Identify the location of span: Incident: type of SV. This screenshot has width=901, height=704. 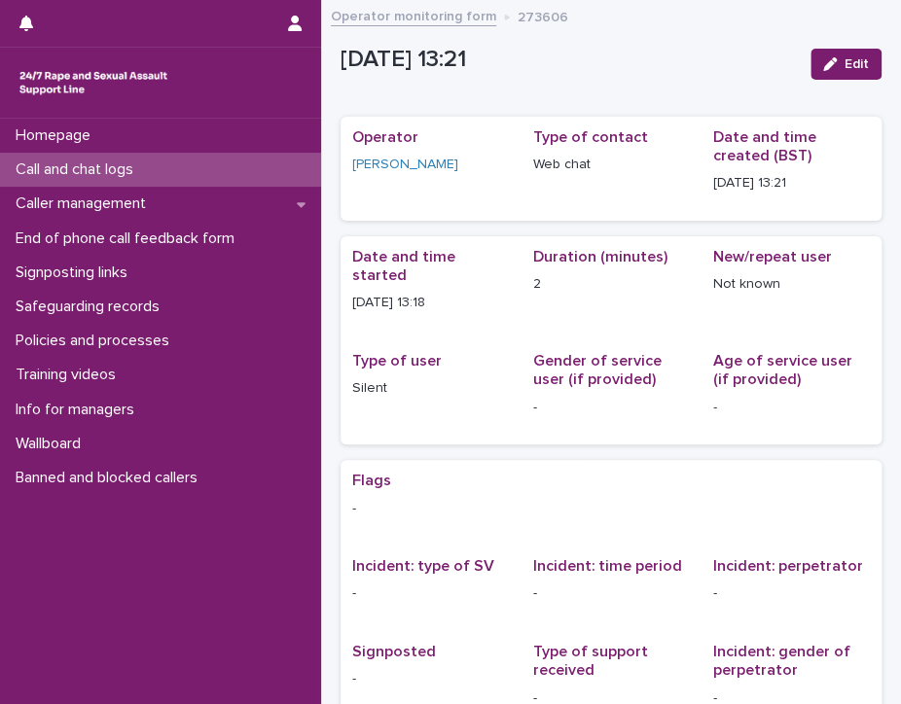
(423, 566).